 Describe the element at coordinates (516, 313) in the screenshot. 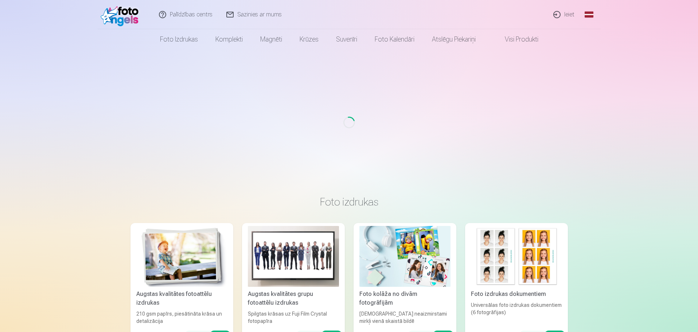

I see `div: Universālas foto izdrukas dokumentiem (6 fotogrāfijas)` at that location.